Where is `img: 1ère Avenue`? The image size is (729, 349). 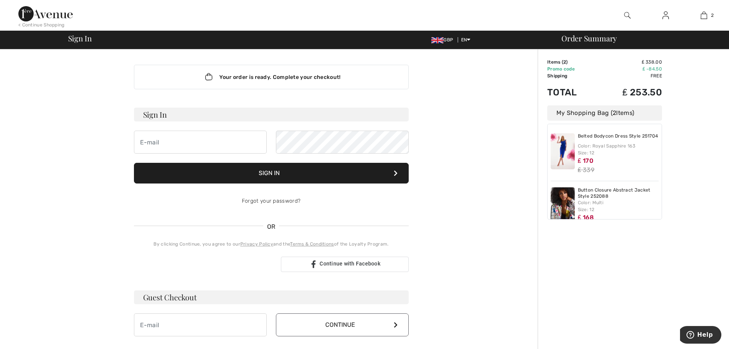
img: 1ère Avenue is located at coordinates (46, 14).